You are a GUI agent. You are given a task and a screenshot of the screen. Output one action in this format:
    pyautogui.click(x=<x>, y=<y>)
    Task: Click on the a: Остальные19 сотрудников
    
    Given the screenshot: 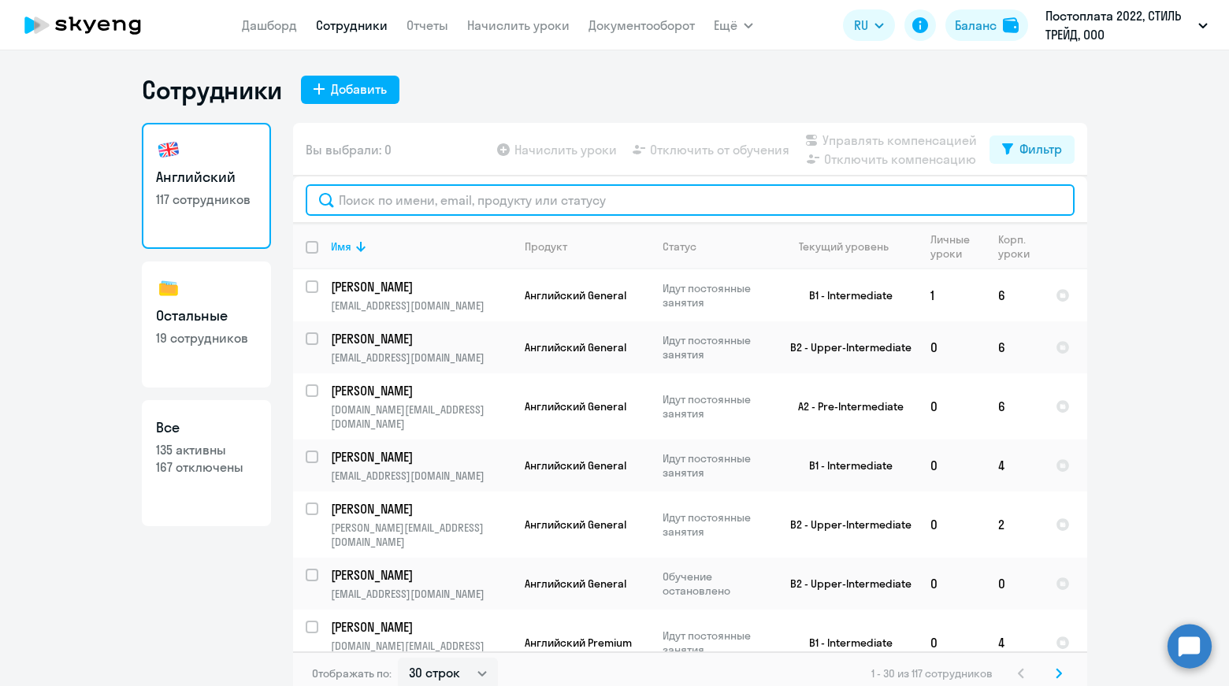 What is the action you would take?
    pyautogui.click(x=206, y=325)
    